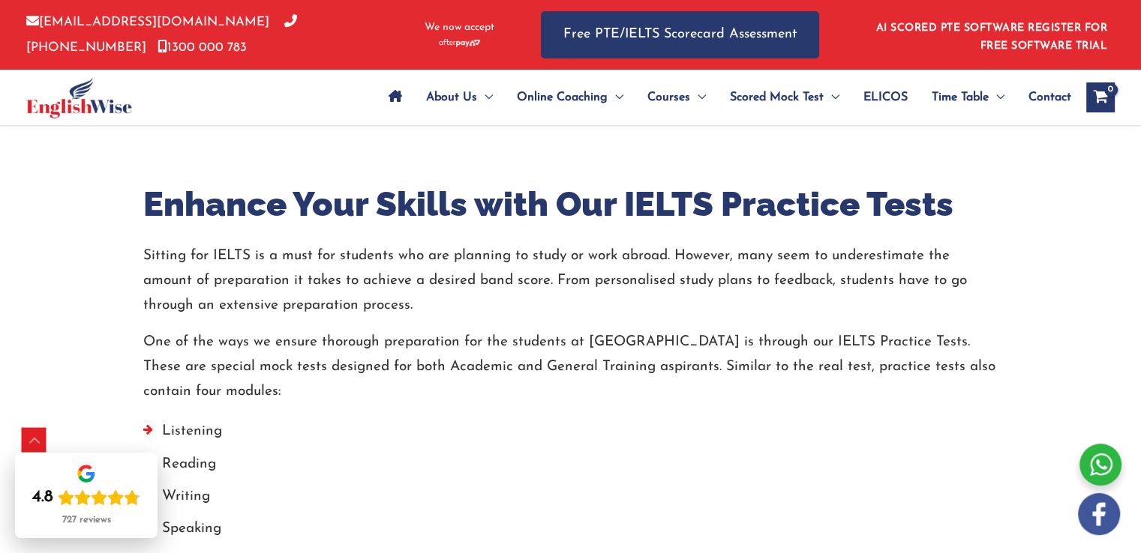 The image size is (1141, 553). Describe the element at coordinates (676, 97) in the screenshot. I see `a: CoursesMenu Toggle` at that location.